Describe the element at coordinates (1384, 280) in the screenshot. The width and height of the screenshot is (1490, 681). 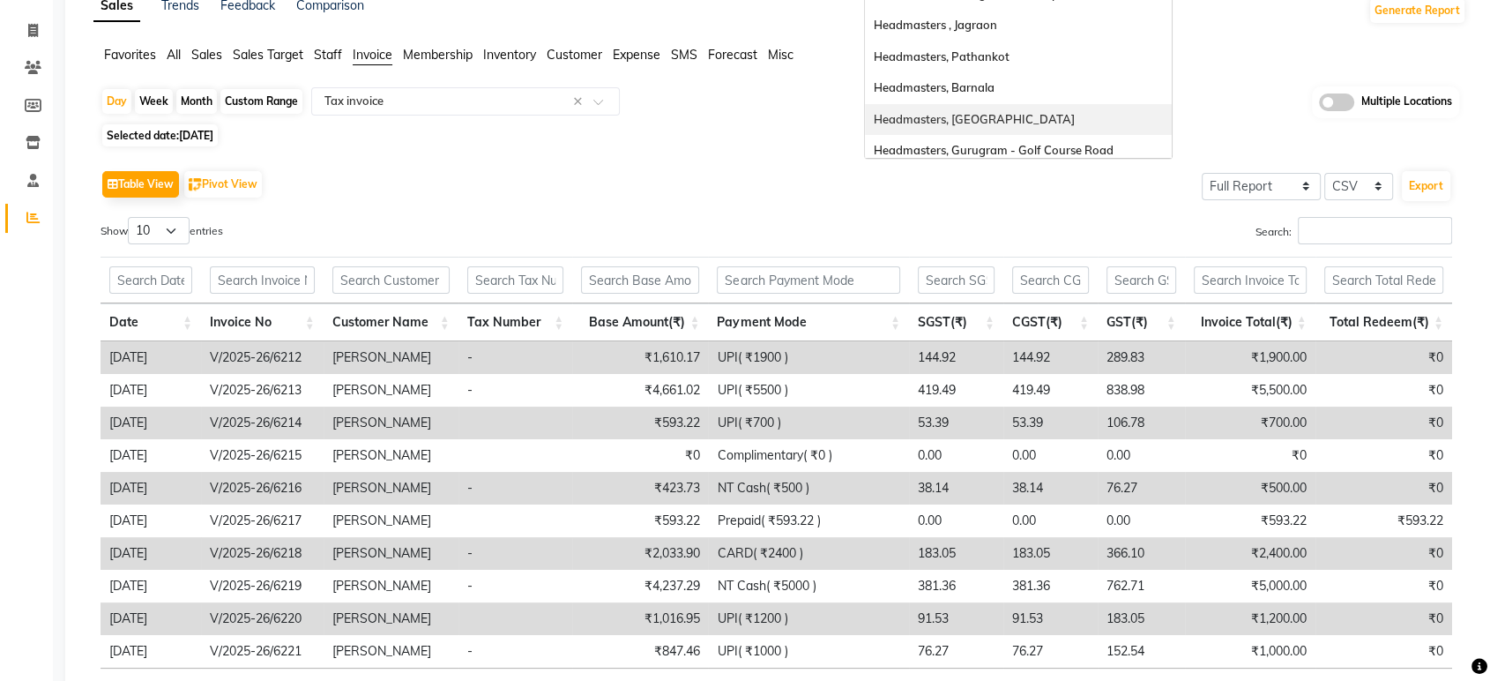
I see `input: Search Total Redeem(₹)` at that location.